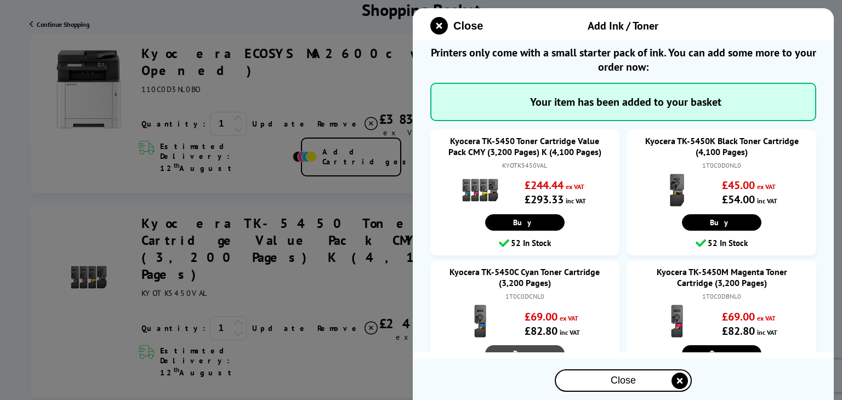  Describe the element at coordinates (721, 166) in the screenshot. I see `div: 1T0C0D0NL0` at that location.